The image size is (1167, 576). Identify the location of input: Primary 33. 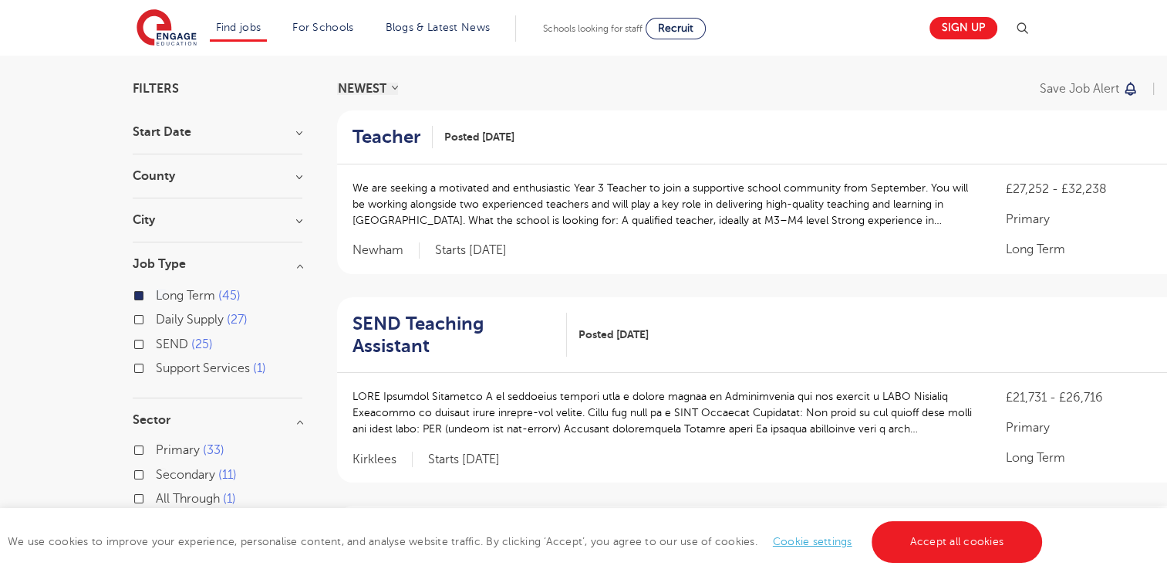
(160, 448).